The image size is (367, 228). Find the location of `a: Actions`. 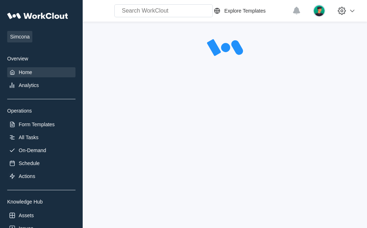

a: Actions is located at coordinates (41, 176).